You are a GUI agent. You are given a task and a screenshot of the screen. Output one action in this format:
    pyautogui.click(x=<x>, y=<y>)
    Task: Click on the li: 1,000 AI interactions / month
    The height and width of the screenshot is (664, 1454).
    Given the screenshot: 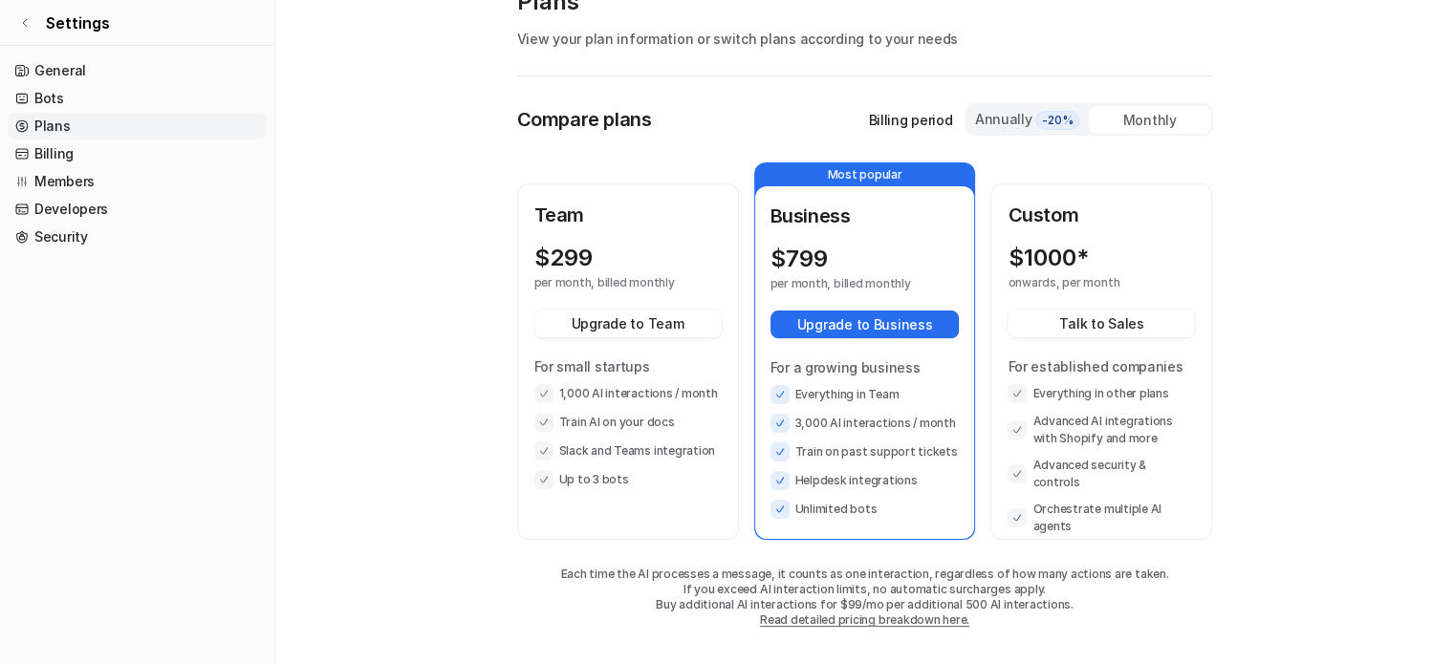 What is the action you would take?
    pyautogui.click(x=628, y=394)
    